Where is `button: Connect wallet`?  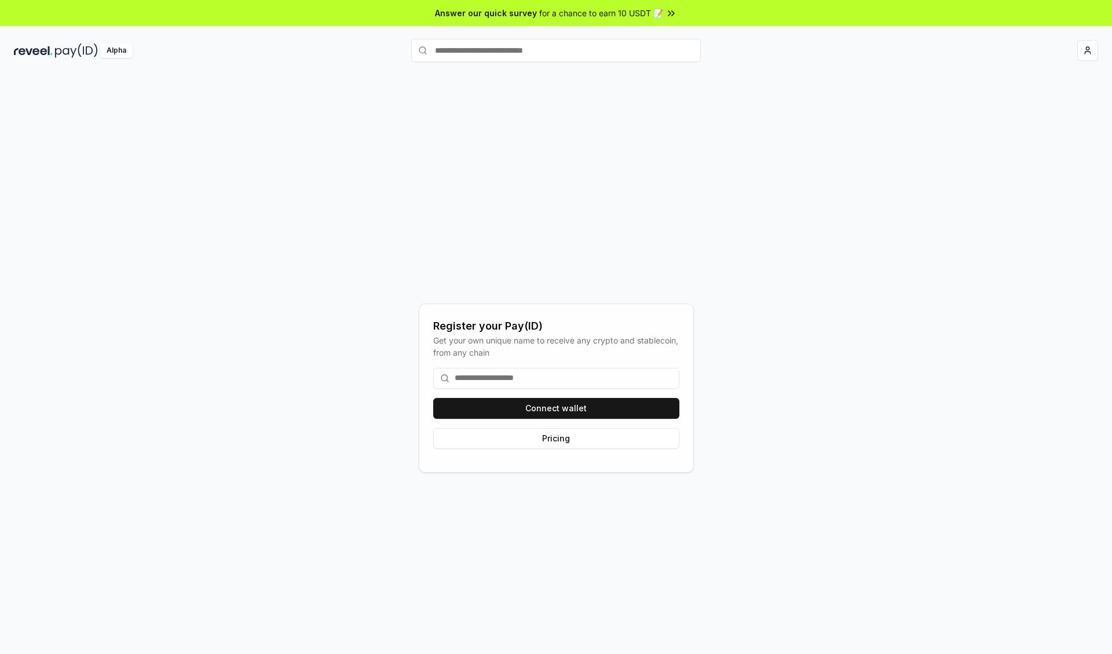 button: Connect wallet is located at coordinates (556, 408).